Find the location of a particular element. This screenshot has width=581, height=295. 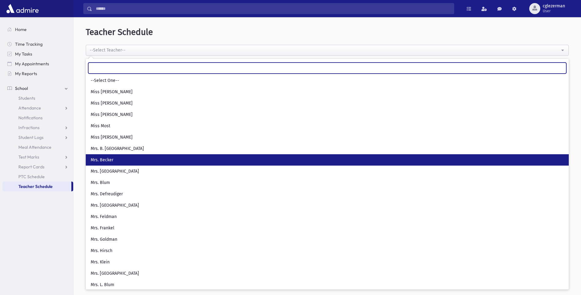

span: Student Logs is located at coordinates (31, 137).